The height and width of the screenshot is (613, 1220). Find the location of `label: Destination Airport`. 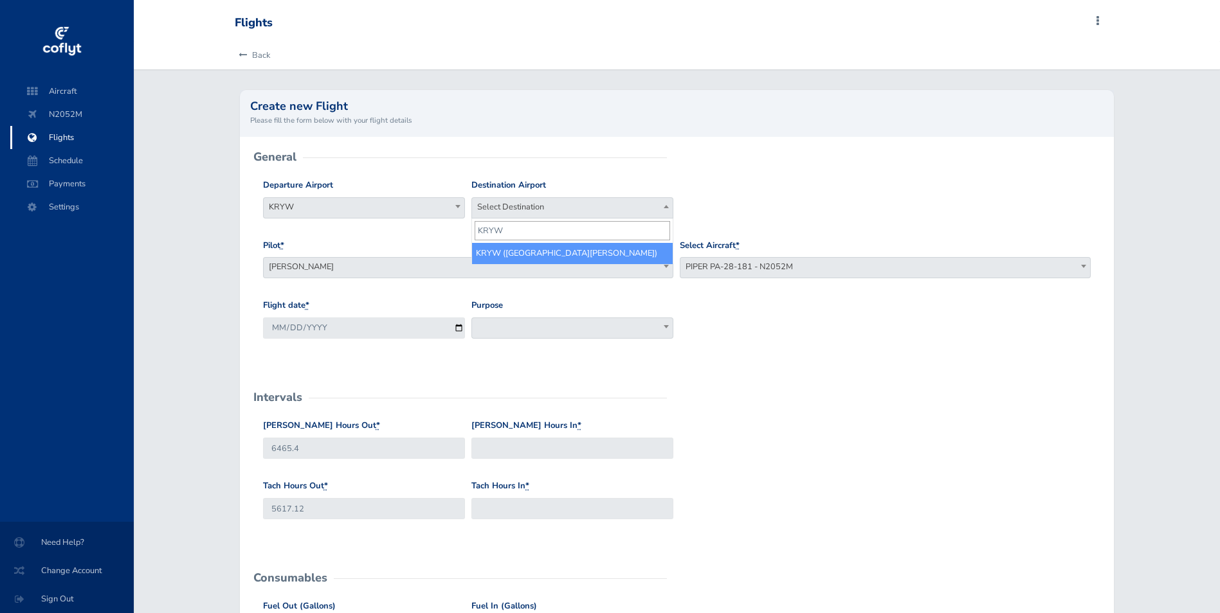

label: Destination Airport is located at coordinates (509, 185).